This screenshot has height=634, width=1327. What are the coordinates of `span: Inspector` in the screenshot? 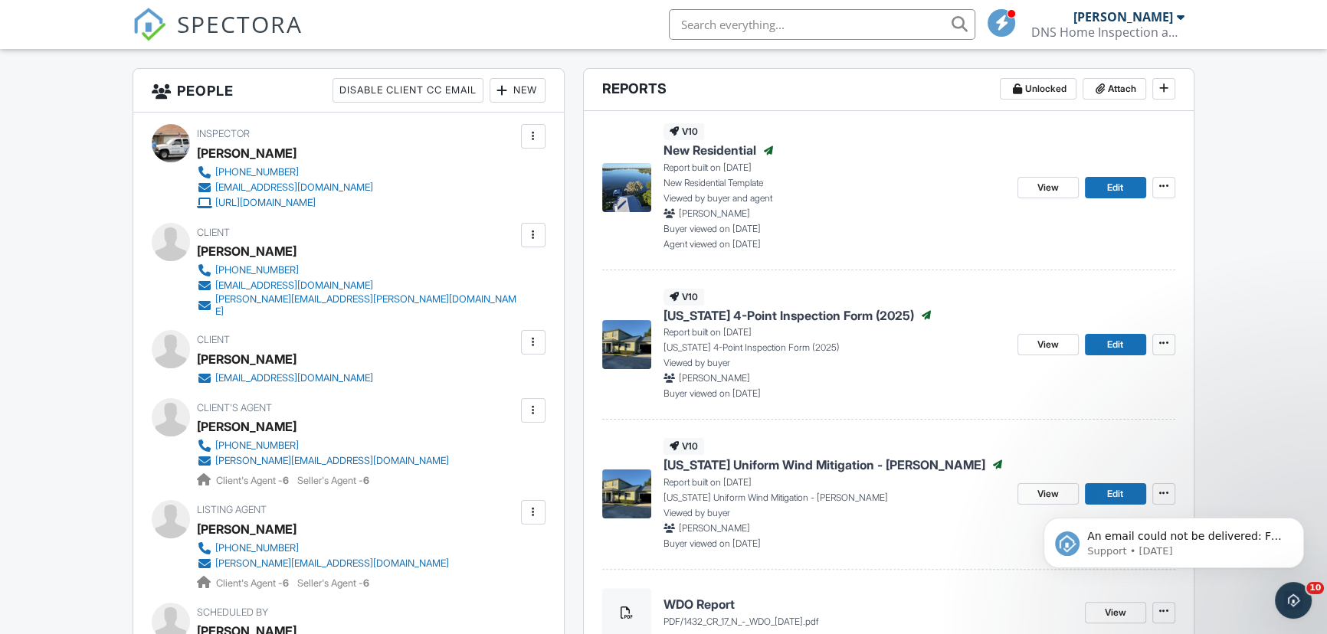 It's located at (223, 133).